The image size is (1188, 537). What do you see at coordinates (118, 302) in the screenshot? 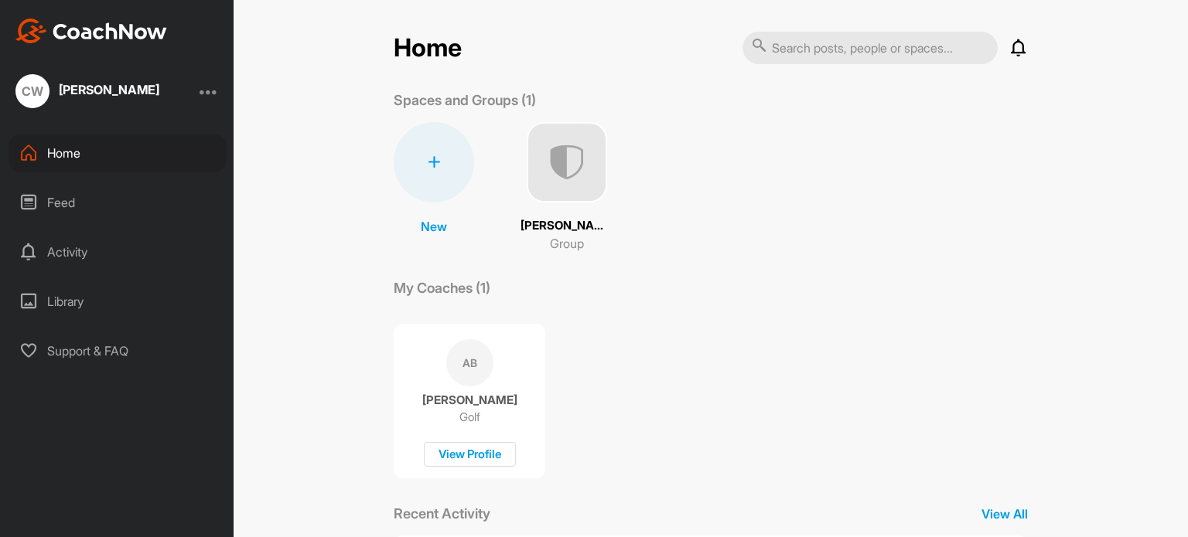
I see `div: Library` at bounding box center [118, 302].